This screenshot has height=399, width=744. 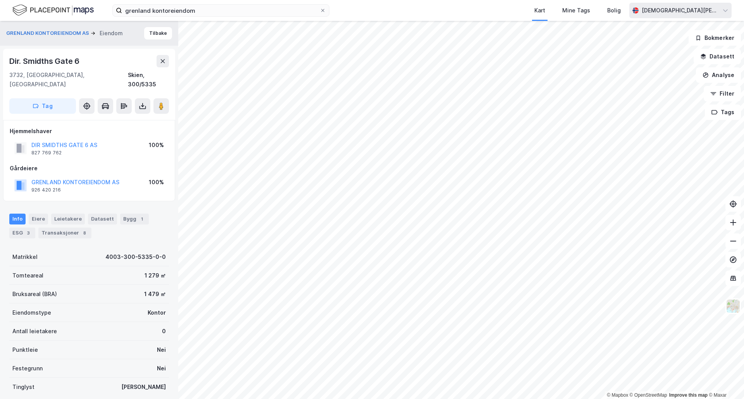 What do you see at coordinates (722, 94) in the screenshot?
I see `button: Filter` at bounding box center [722, 94].